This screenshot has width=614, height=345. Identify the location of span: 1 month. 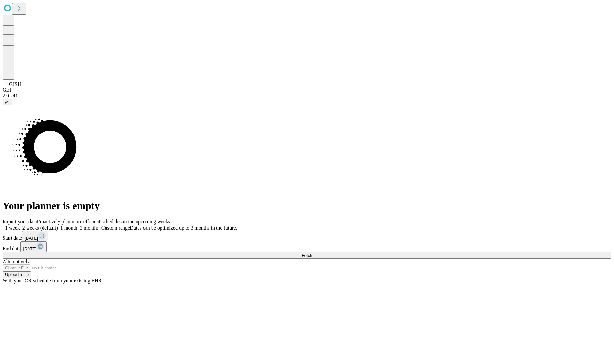
(69, 228).